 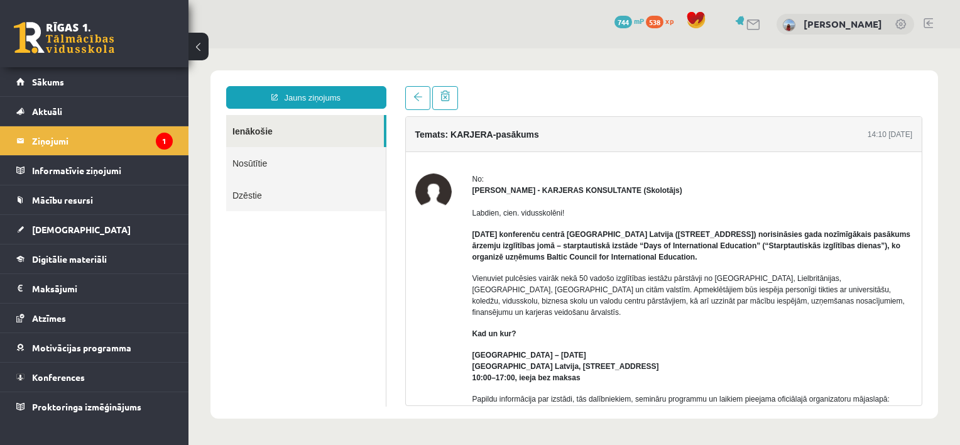 I want to click on a: Dzēstie, so click(x=117, y=146).